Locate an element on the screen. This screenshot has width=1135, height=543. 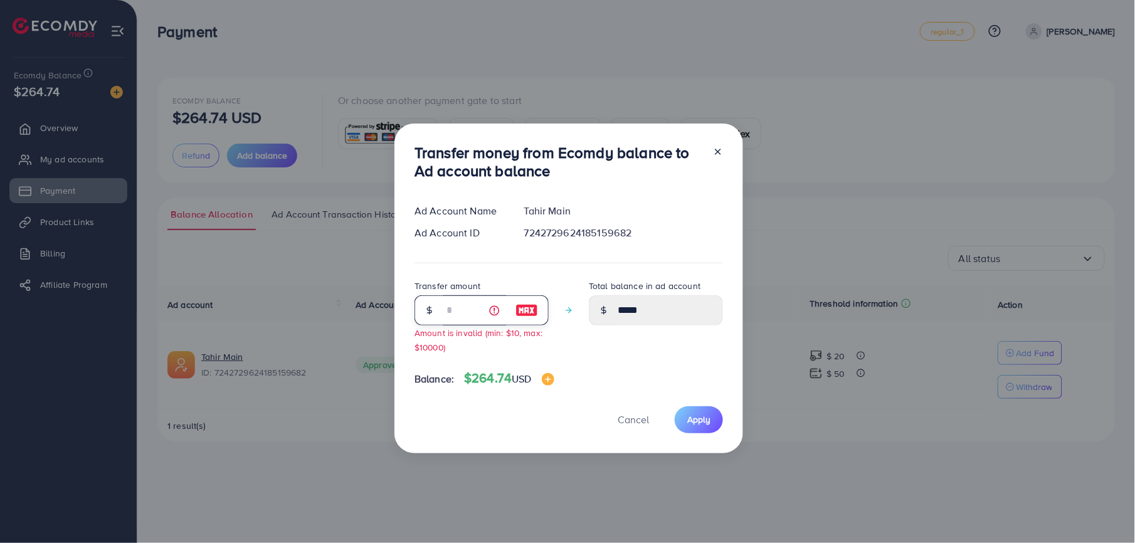
div: Ad Account ID is located at coordinates (459, 233).